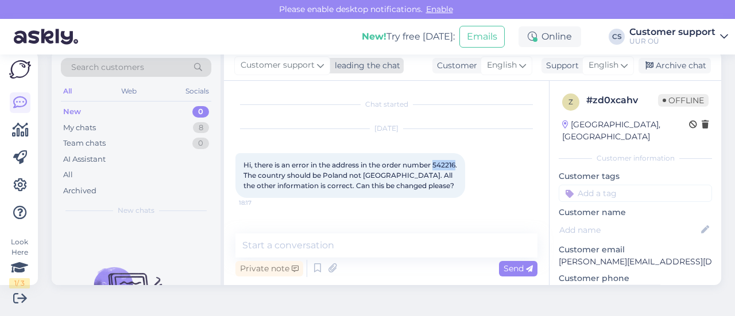  Describe the element at coordinates (79, 128) in the screenshot. I see `div: My chats` at that location.